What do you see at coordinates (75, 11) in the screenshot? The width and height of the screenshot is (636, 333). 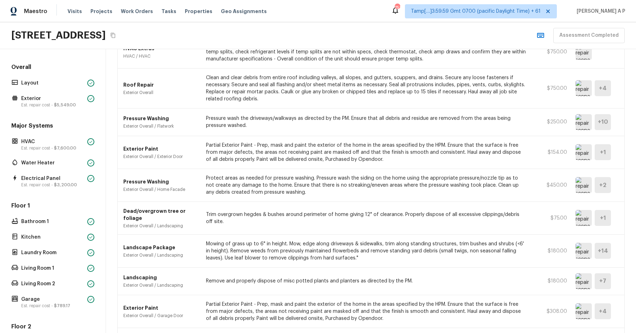 I see `span: Visits` at bounding box center [75, 11].